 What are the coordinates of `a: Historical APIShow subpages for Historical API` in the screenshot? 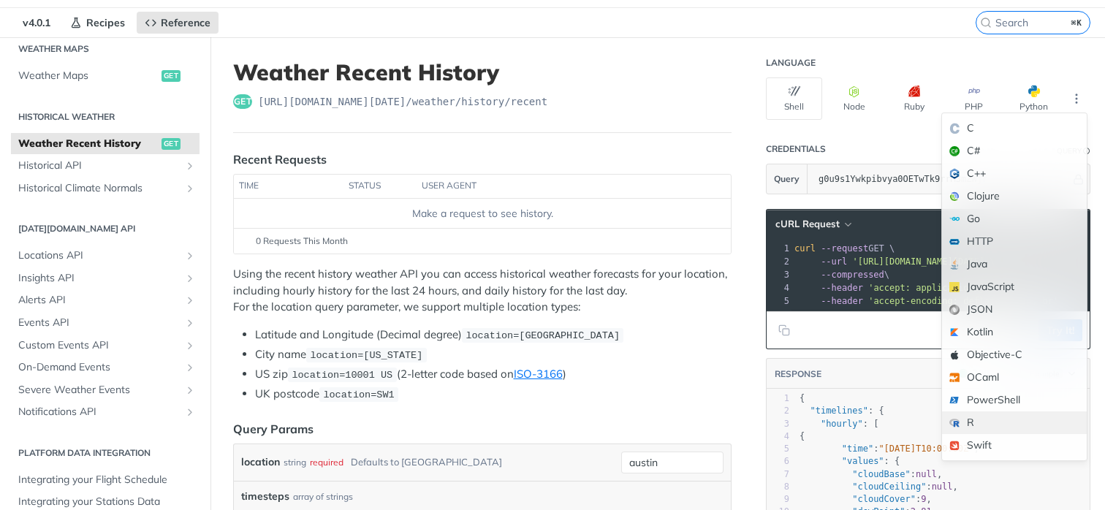 It's located at (105, 166).